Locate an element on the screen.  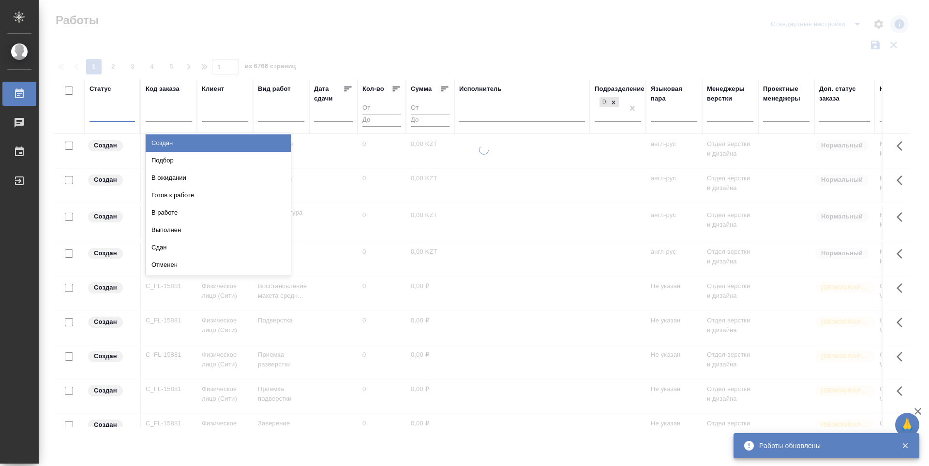
div: Код работы is located at coordinates (898, 89).